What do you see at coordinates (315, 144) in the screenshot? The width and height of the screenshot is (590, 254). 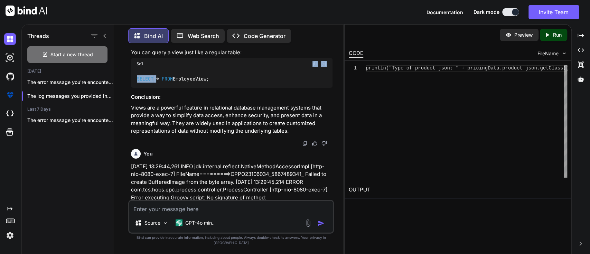 I see `img: like` at bounding box center [315, 144].